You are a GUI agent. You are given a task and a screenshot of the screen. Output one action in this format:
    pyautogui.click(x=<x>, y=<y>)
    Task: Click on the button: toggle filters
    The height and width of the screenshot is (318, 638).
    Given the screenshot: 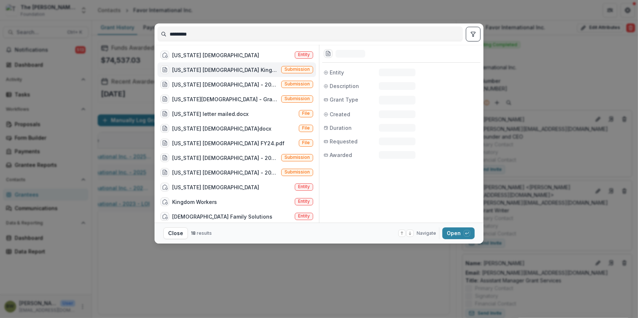 What is the action you would take?
    pyautogui.click(x=473, y=34)
    